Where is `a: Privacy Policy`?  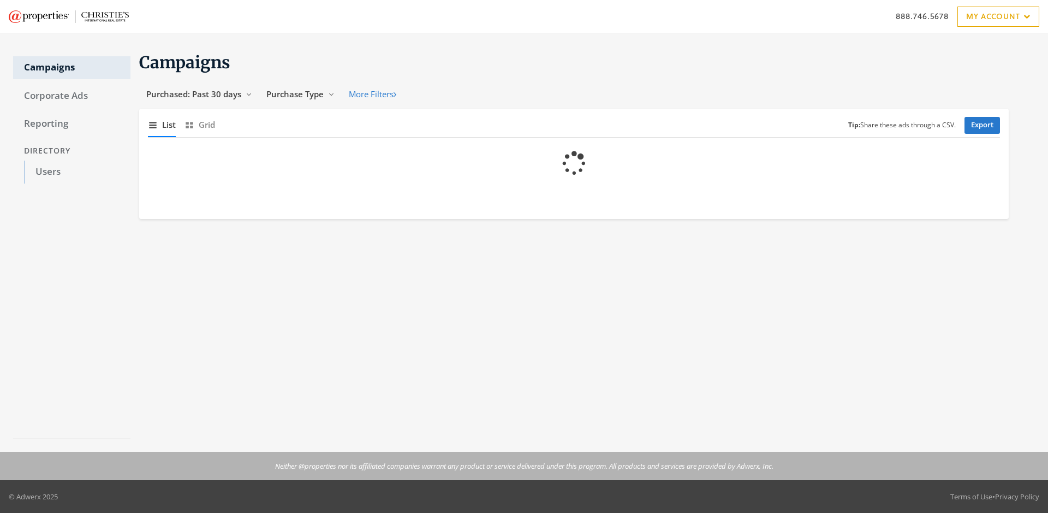
a: Privacy Policy is located at coordinates (1017, 496).